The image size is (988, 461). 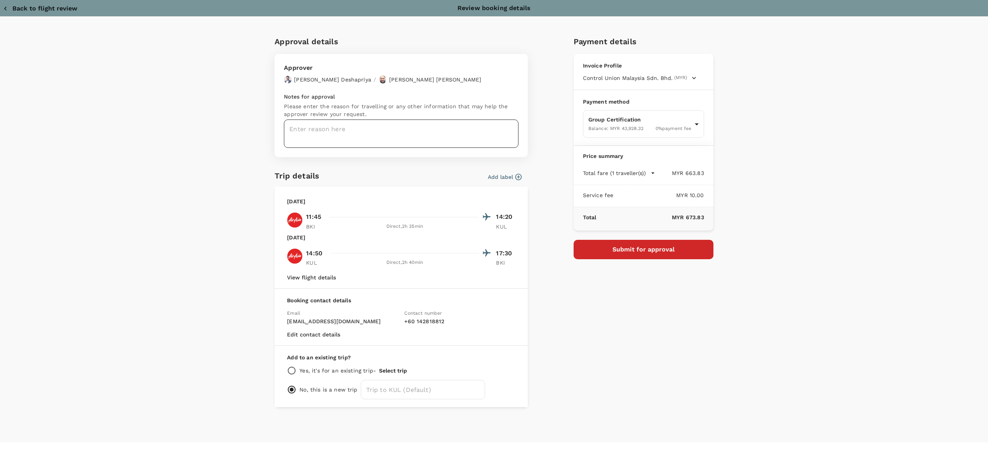 I want to click on p: MYR 673.83, so click(x=650, y=217).